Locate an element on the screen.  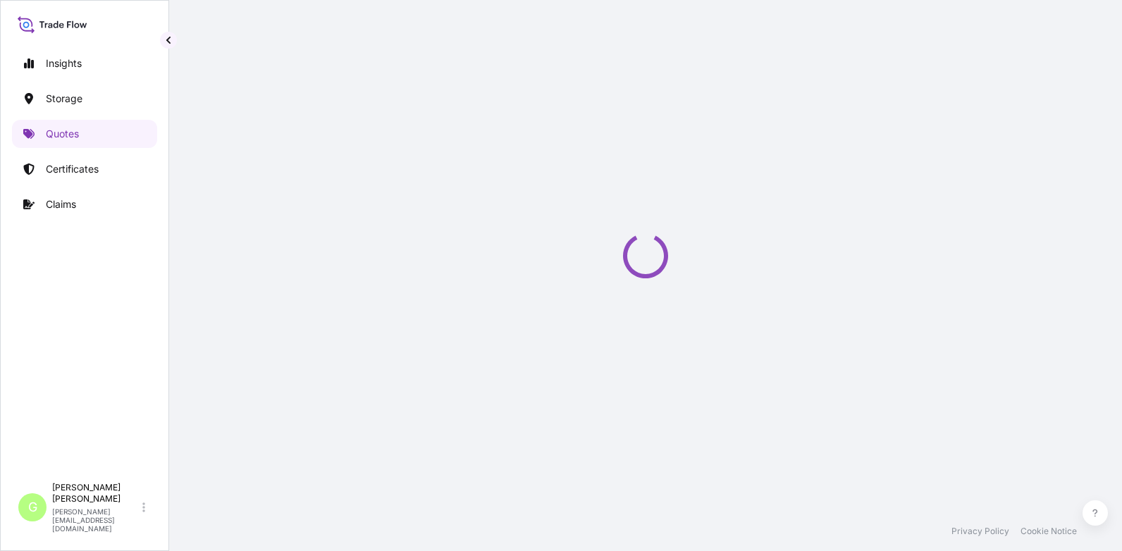
p: Storage is located at coordinates (64, 99).